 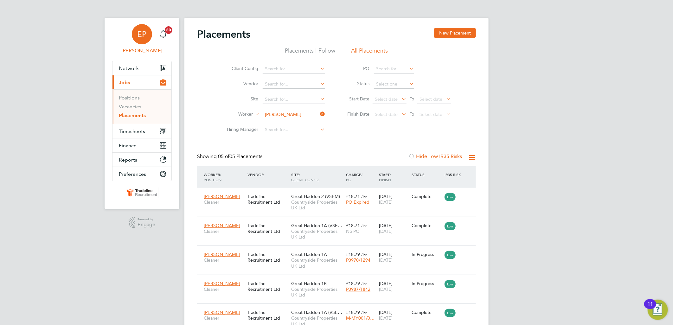 What do you see at coordinates (240, 99) in the screenshot?
I see `label: Site` at bounding box center [240, 99].